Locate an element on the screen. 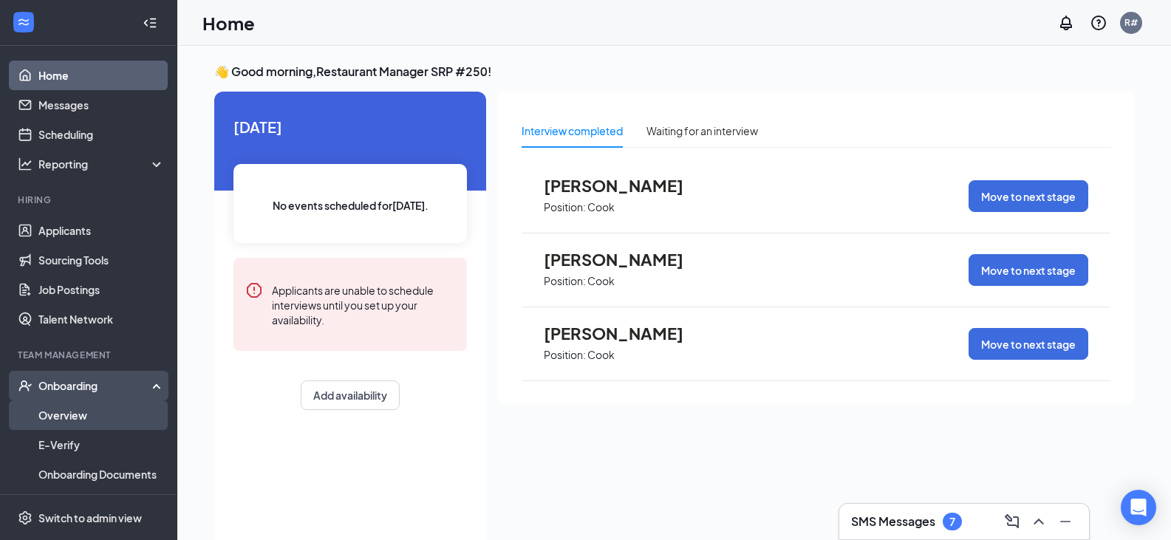 This screenshot has height=540, width=1171. a: Activity log is located at coordinates (101, 504).